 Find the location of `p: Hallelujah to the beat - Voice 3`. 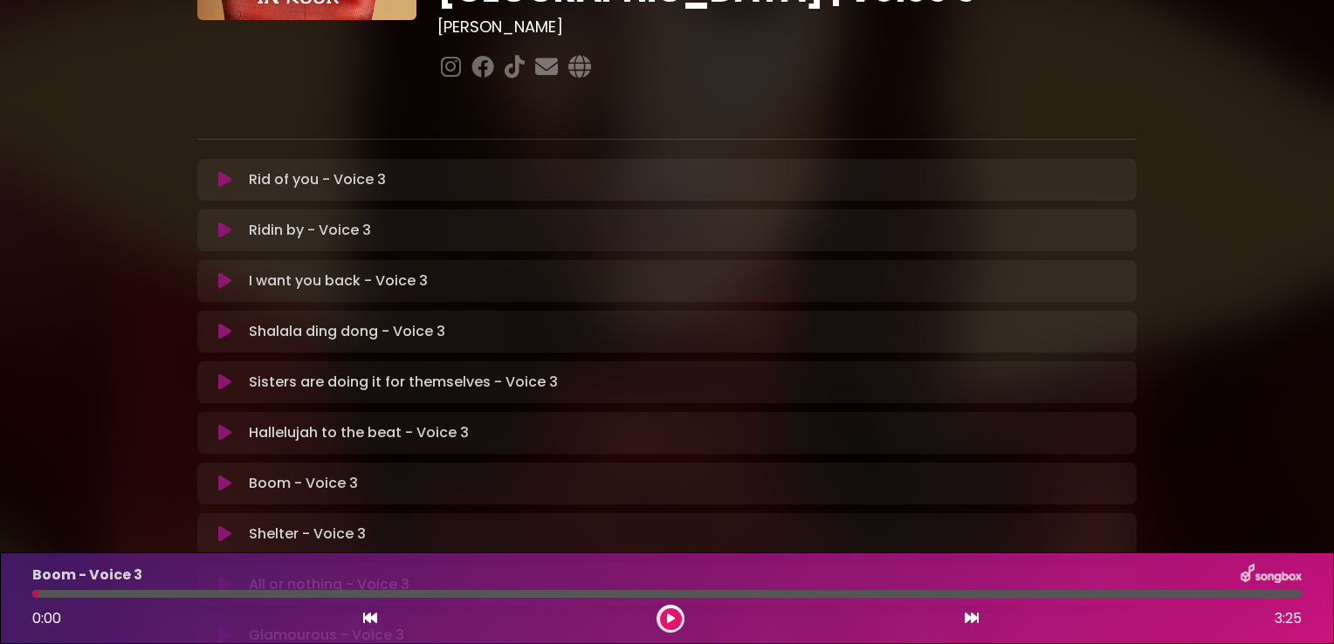

p: Hallelujah to the beat - Voice 3 is located at coordinates (359, 433).